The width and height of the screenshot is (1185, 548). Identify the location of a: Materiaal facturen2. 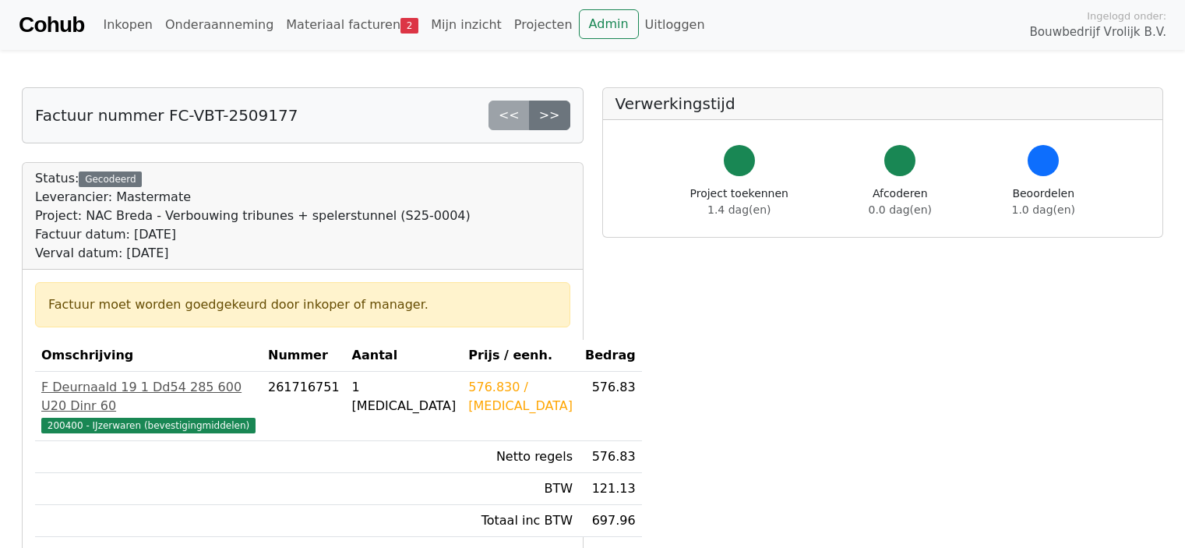
(352, 25).